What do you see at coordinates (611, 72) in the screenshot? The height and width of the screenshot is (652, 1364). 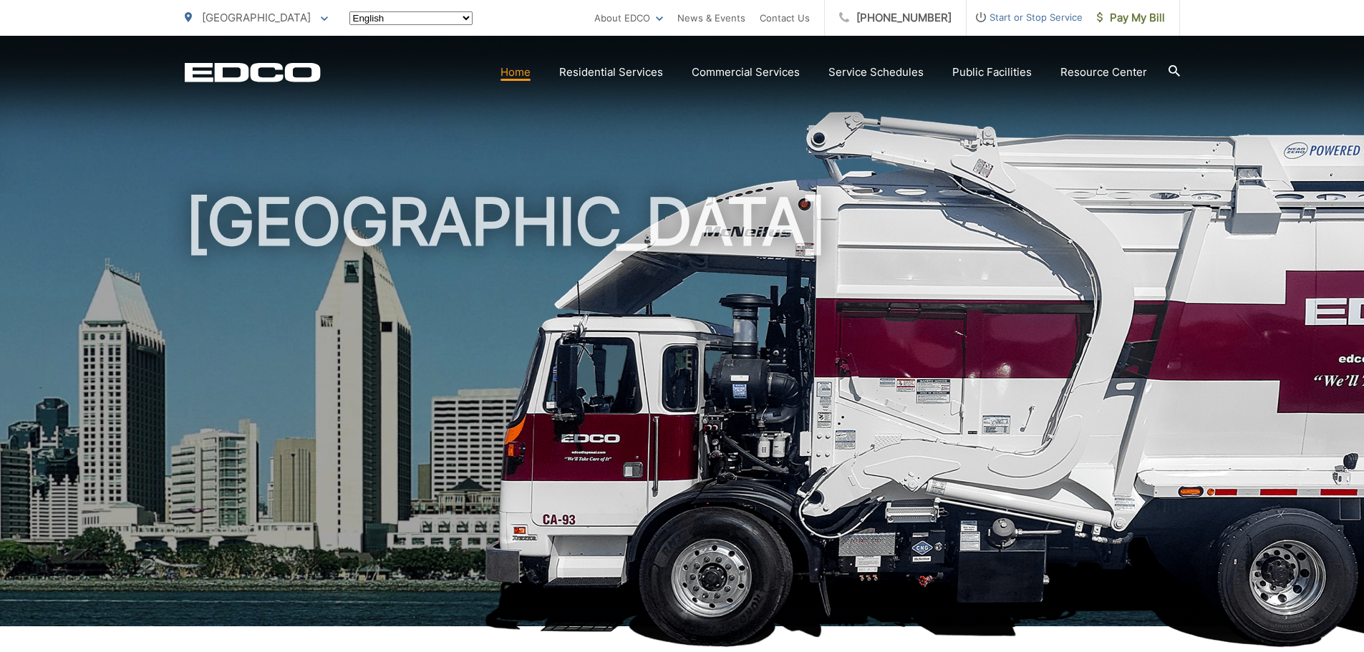 I see `a: Residential Services` at bounding box center [611, 72].